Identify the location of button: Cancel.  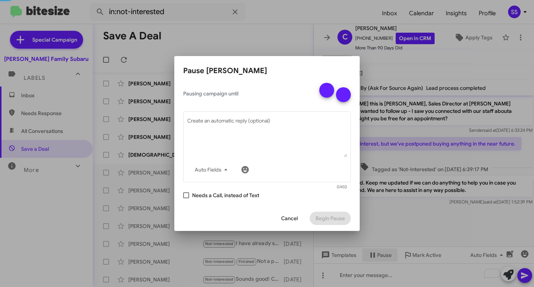
(289, 218).